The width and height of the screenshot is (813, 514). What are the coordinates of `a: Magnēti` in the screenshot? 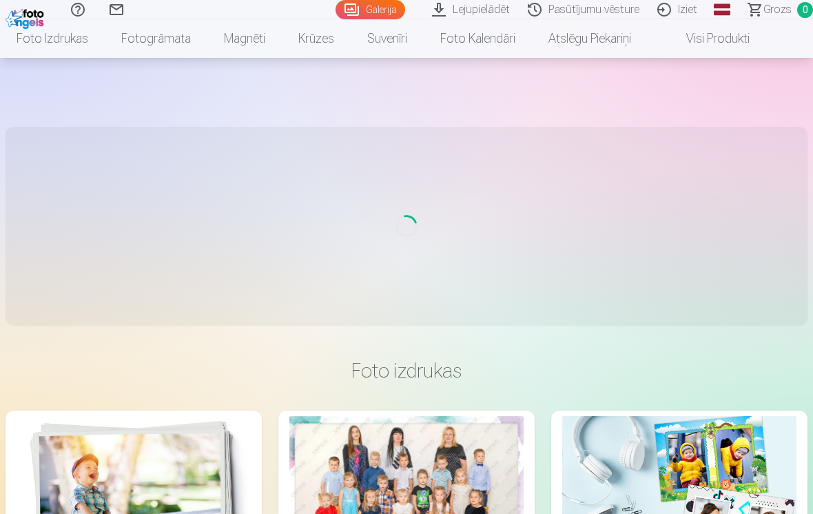 It's located at (245, 39).